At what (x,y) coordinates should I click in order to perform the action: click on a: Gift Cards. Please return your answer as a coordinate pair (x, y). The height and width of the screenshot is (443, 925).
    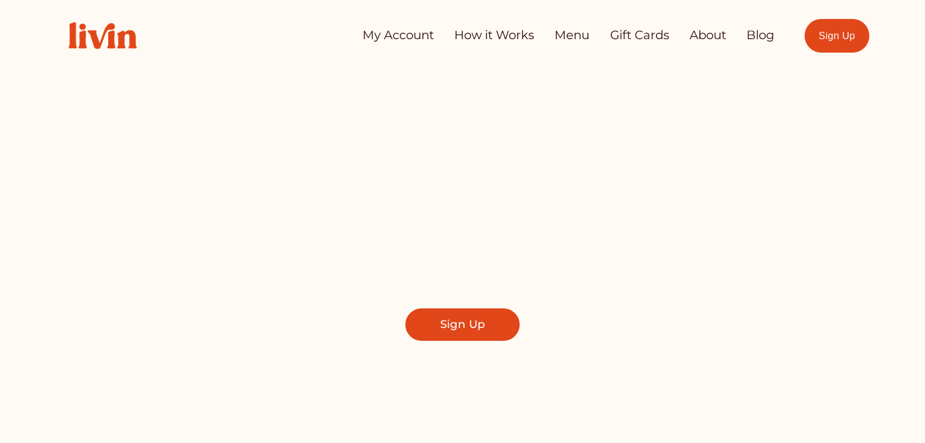
    Looking at the image, I should click on (640, 35).